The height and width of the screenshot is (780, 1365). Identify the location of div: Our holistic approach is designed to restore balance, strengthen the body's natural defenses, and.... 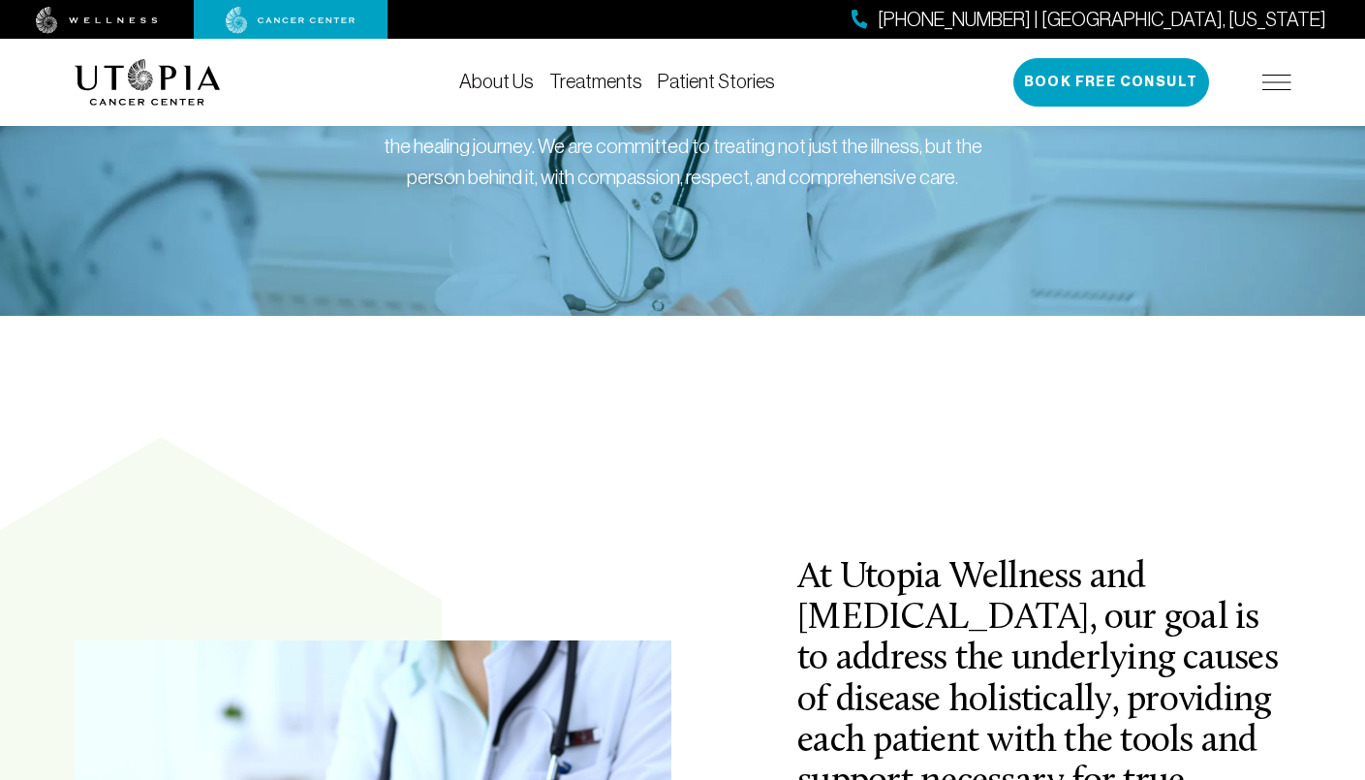
(683, 131).